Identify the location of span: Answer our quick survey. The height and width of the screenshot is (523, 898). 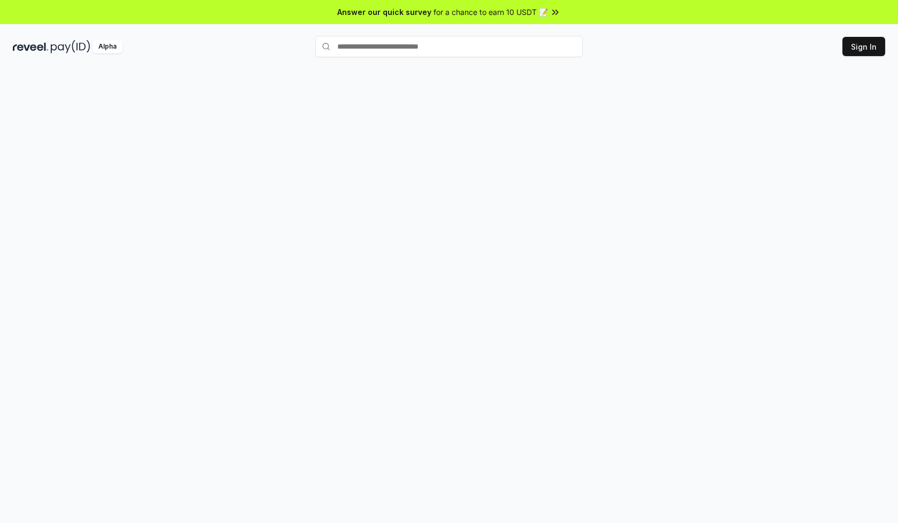
(384, 12).